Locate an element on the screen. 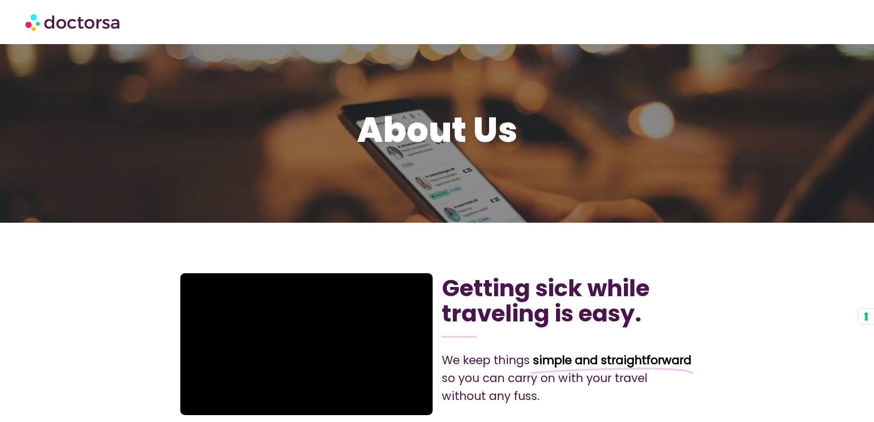 The width and height of the screenshot is (874, 422). button: Your consent preferences for tracking technologies is located at coordinates (867, 316).